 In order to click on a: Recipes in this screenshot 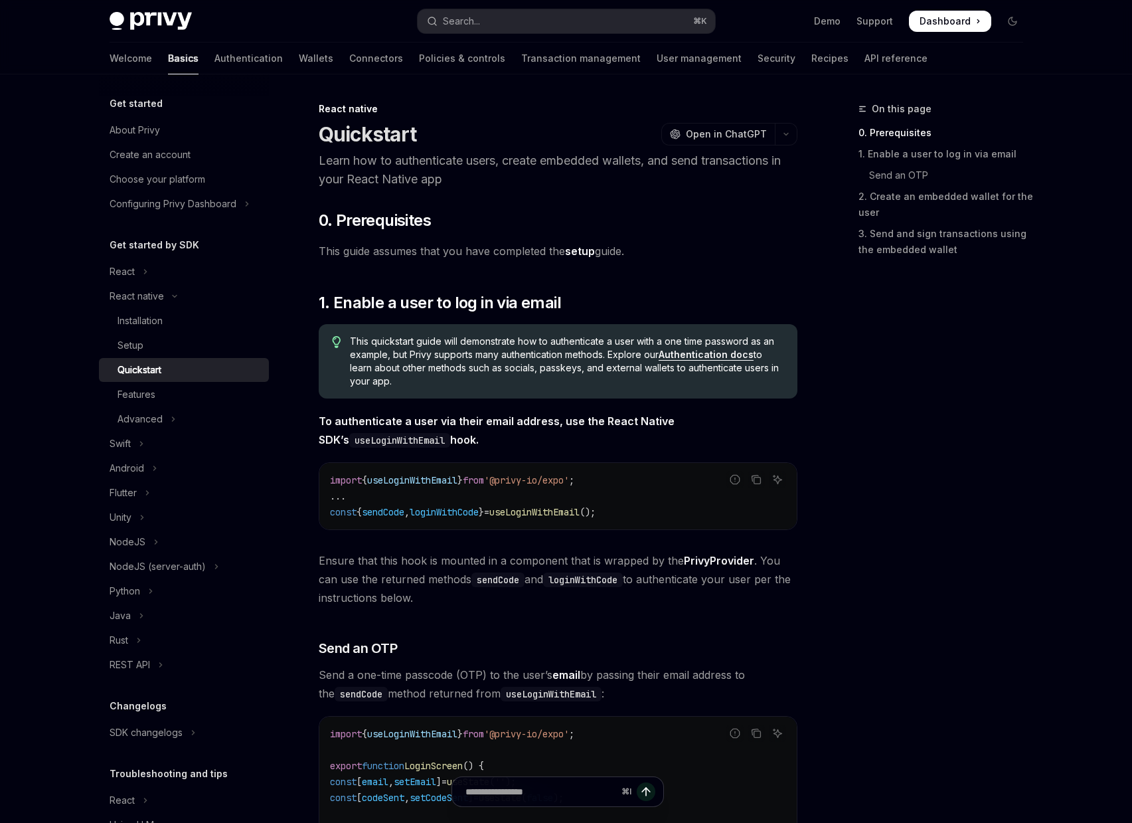, I will do `click(830, 58)`.